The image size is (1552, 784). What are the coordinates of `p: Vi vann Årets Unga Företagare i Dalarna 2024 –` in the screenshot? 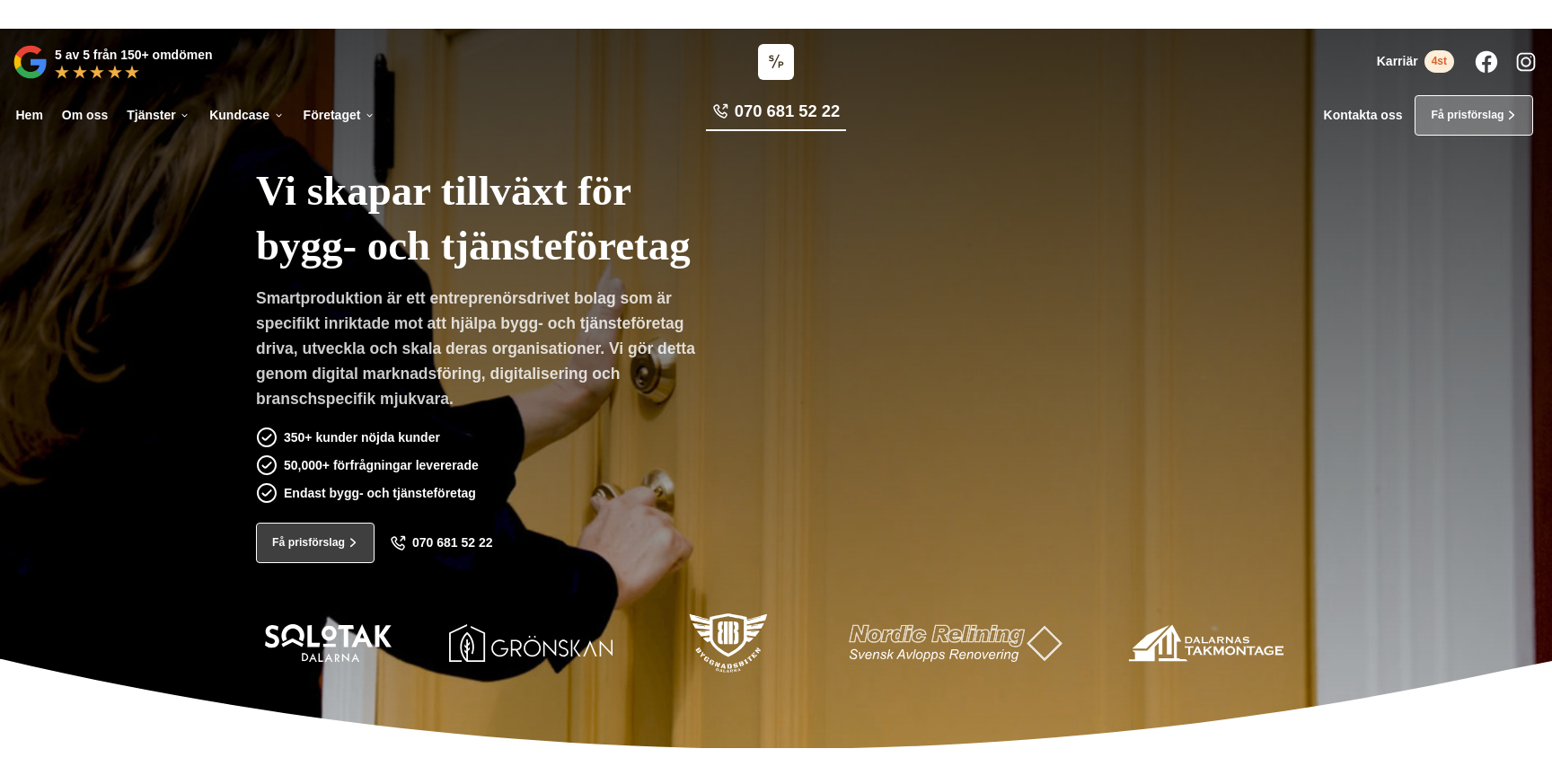 It's located at (776, 14).